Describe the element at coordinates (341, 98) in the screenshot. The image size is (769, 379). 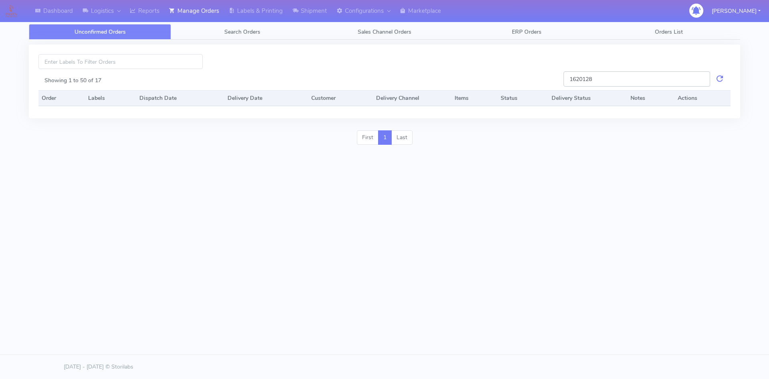
I see `th: Customer` at that location.